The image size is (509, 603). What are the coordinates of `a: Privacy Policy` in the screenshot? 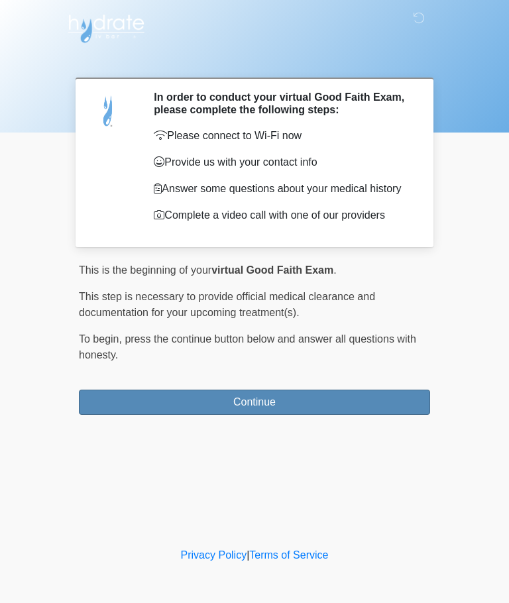 It's located at (214, 555).